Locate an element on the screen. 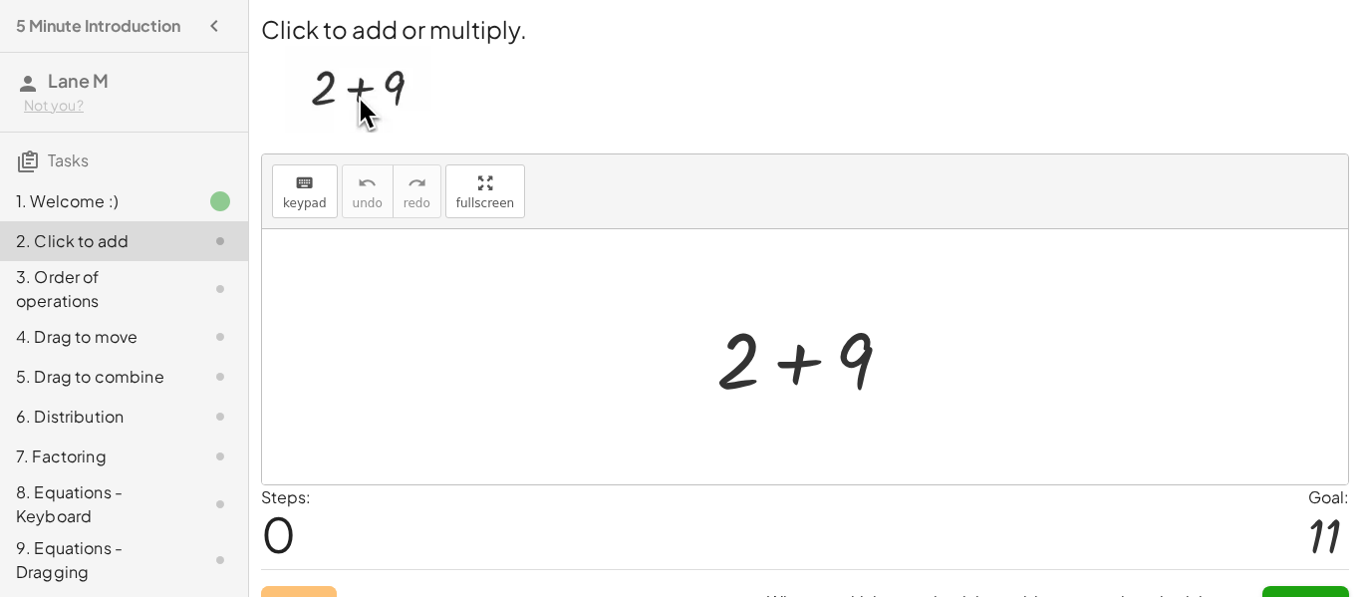 The height and width of the screenshot is (597, 1361). div: 5. Drag to combine is located at coordinates (96, 377).